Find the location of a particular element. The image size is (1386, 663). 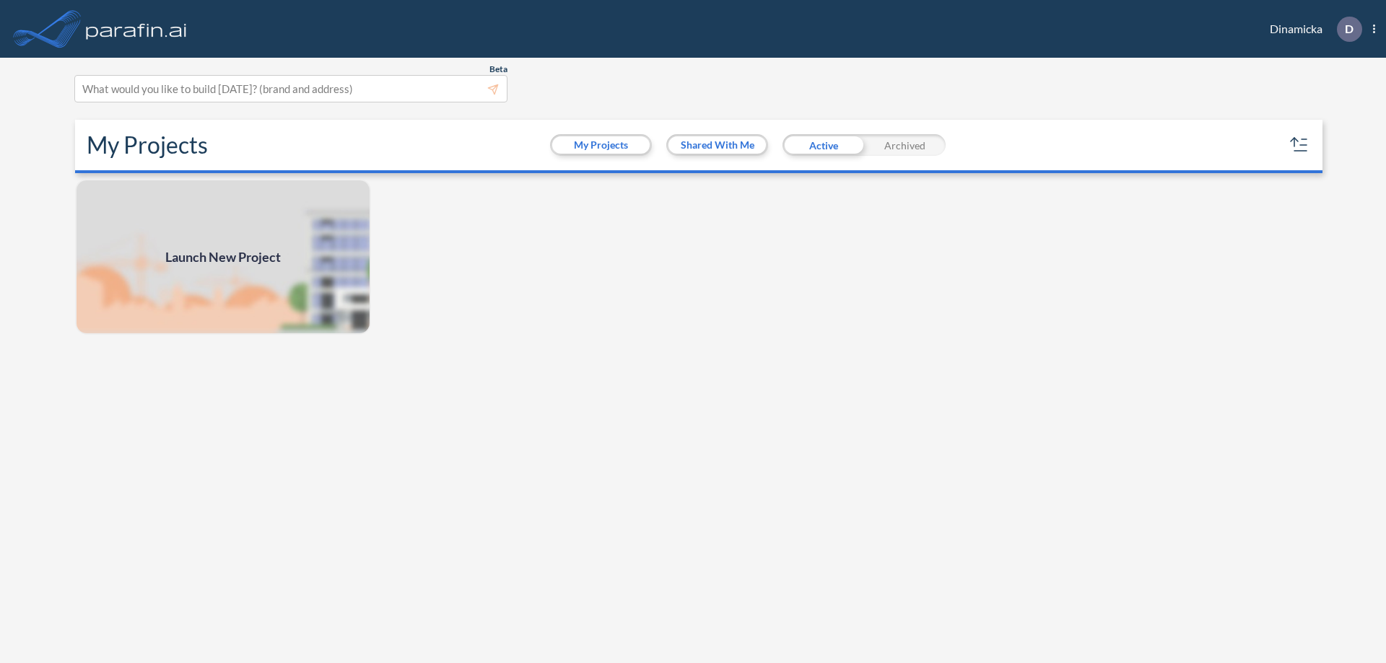

a: Launch New Project is located at coordinates (223, 257).